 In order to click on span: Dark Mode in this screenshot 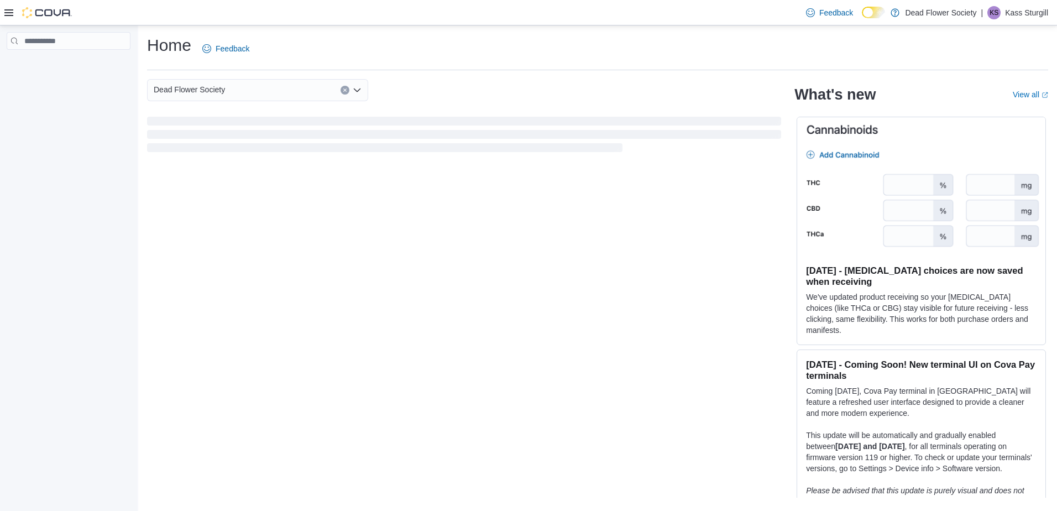, I will do `click(862, 18)`.